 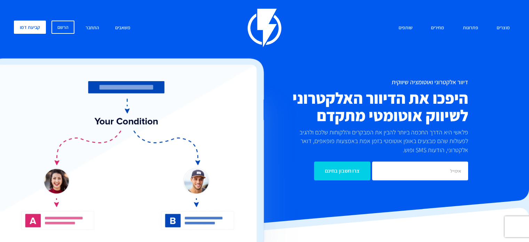 I want to click on a: שותפים, so click(x=405, y=28).